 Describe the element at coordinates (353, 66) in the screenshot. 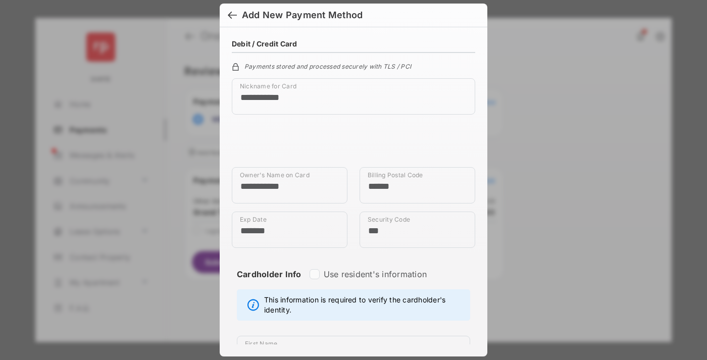

I see `div: Payments stored and processed securely with TLS / PCI` at that location.